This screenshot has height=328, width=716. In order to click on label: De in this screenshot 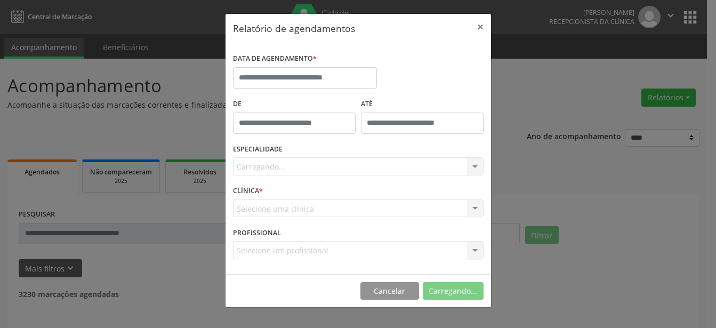, I will do `click(294, 104)`.